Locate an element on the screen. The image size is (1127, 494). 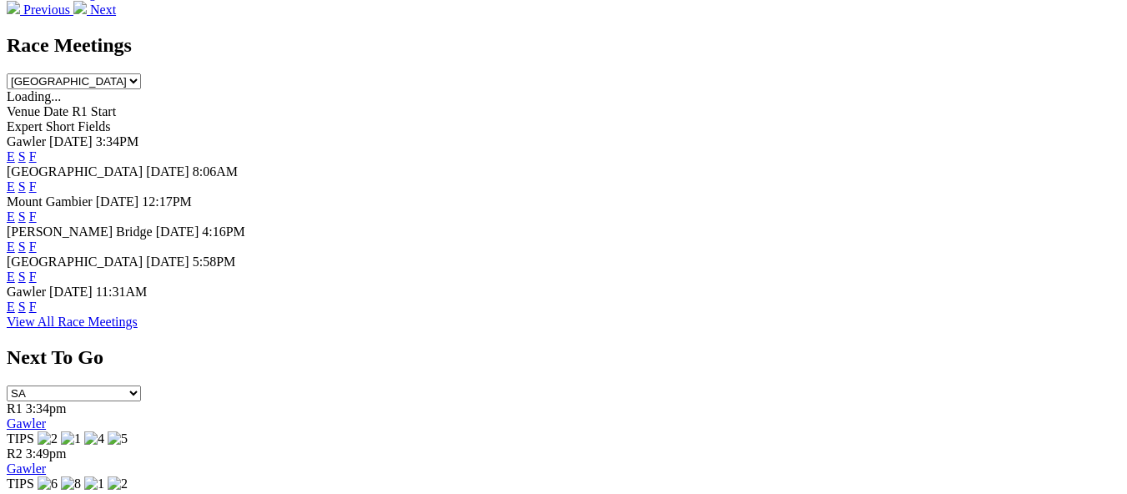
span: 5:58PM is located at coordinates (214, 261).